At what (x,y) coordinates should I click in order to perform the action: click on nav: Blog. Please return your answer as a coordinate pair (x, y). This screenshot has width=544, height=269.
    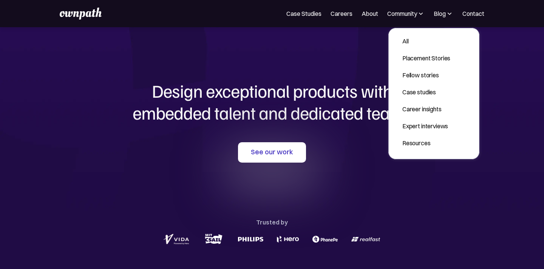
    Looking at the image, I should click on (433, 94).